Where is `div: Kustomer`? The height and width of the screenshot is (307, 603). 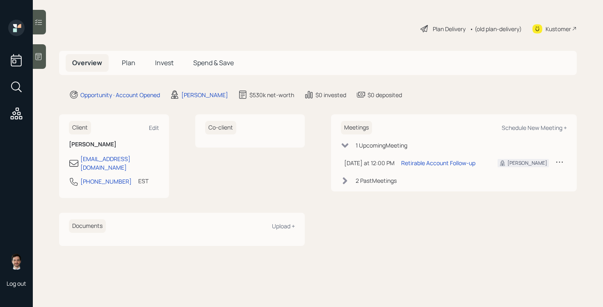
div: Kustomer is located at coordinates (558, 29).